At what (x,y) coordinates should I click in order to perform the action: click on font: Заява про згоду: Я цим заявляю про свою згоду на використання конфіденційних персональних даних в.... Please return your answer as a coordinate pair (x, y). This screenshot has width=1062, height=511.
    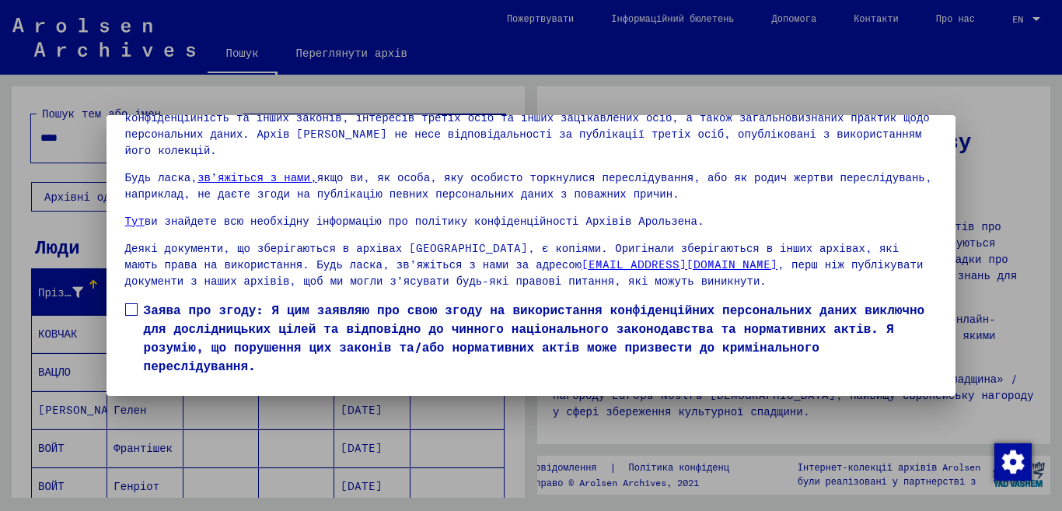
    Looking at the image, I should click on (534, 338).